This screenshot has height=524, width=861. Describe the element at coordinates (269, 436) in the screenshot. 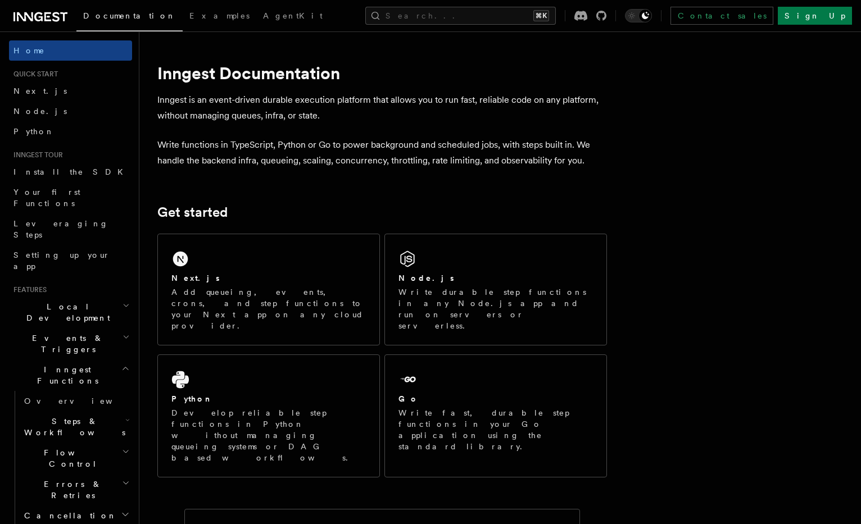

I see `p: Develop reliable step functions in Python without managing queueing systems or DAG based workflows.` at that location.